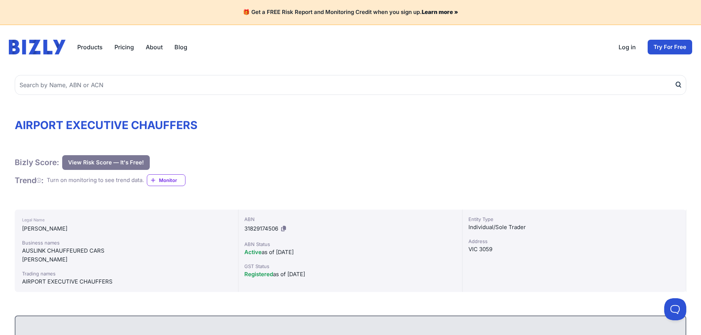 The image size is (701, 335). Describe the element at coordinates (261, 228) in the screenshot. I see `span: 31829174506` at that location.